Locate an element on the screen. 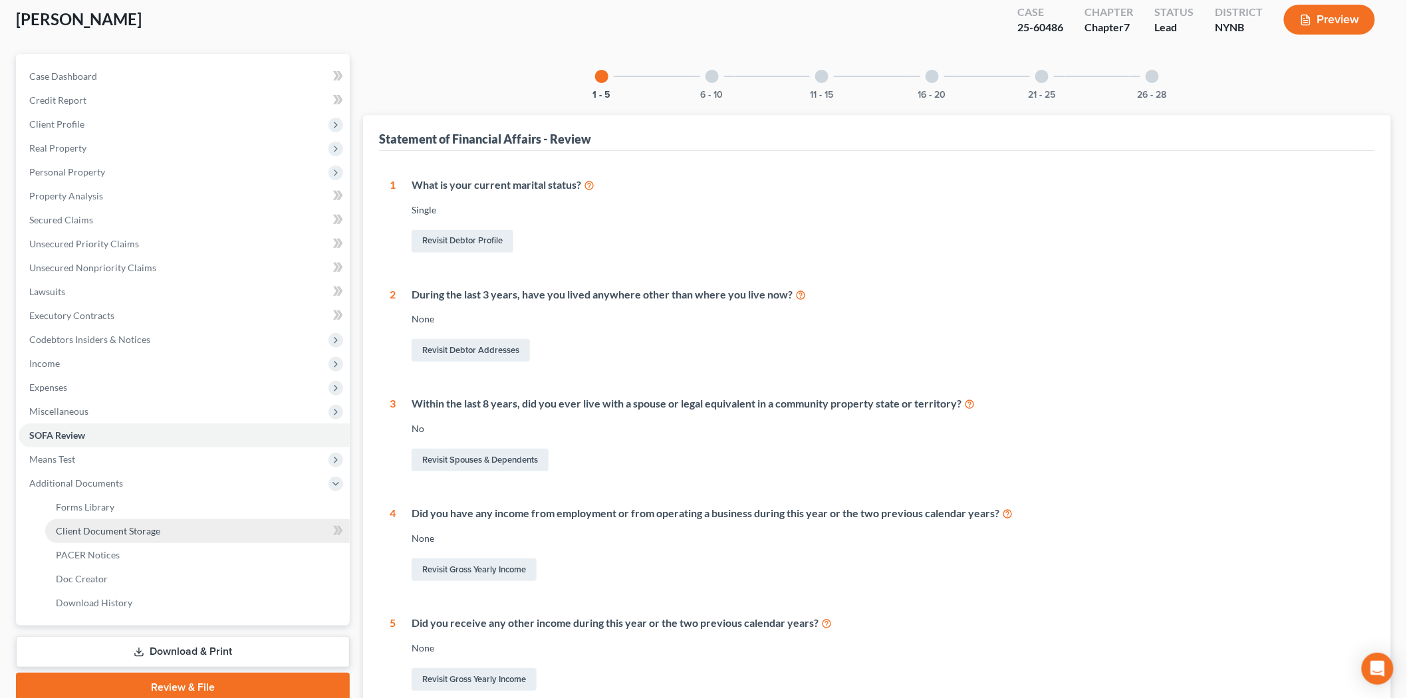 This screenshot has height=698, width=1407. div: Single is located at coordinates (888, 210).